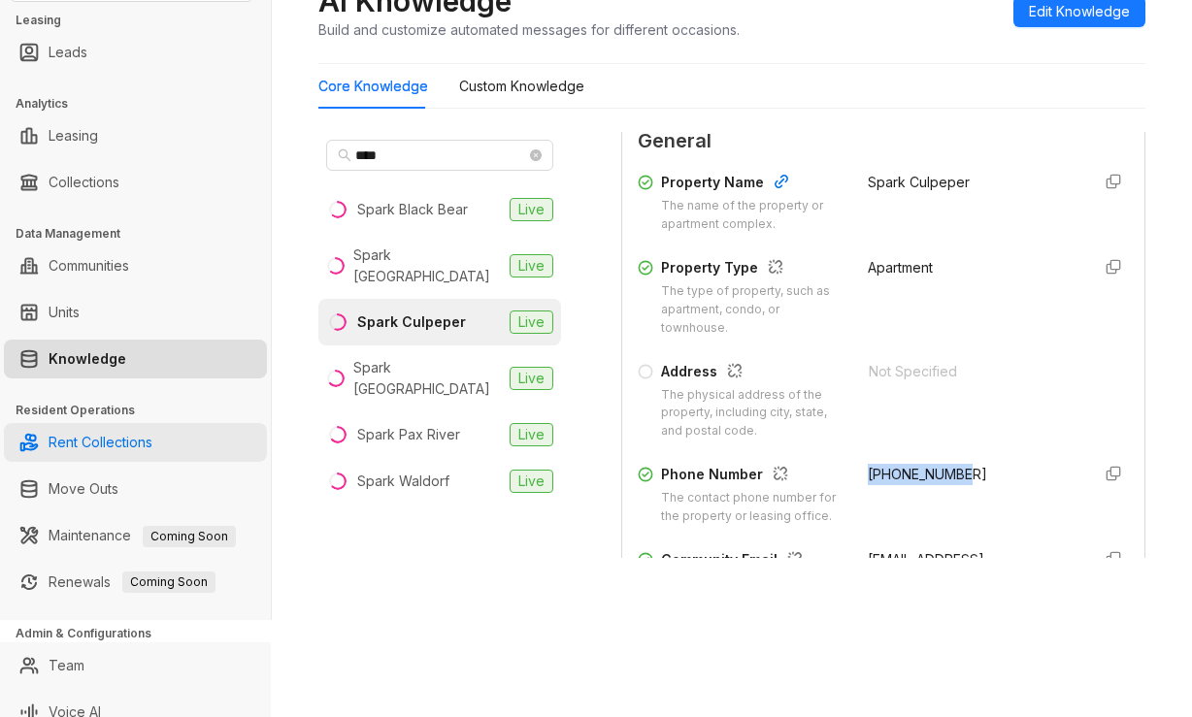 This screenshot has height=717, width=1192. What do you see at coordinates (135, 443) in the screenshot?
I see `li: Rent Collections` at bounding box center [135, 443].